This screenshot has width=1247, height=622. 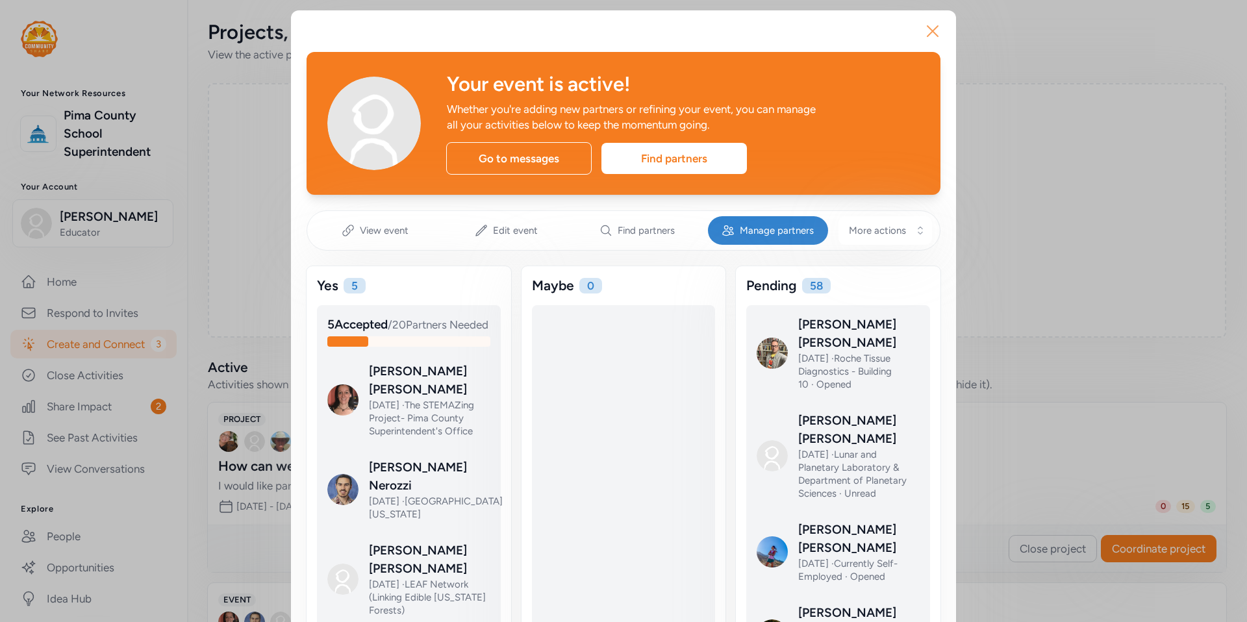 I want to click on div: Yes, so click(x=327, y=286).